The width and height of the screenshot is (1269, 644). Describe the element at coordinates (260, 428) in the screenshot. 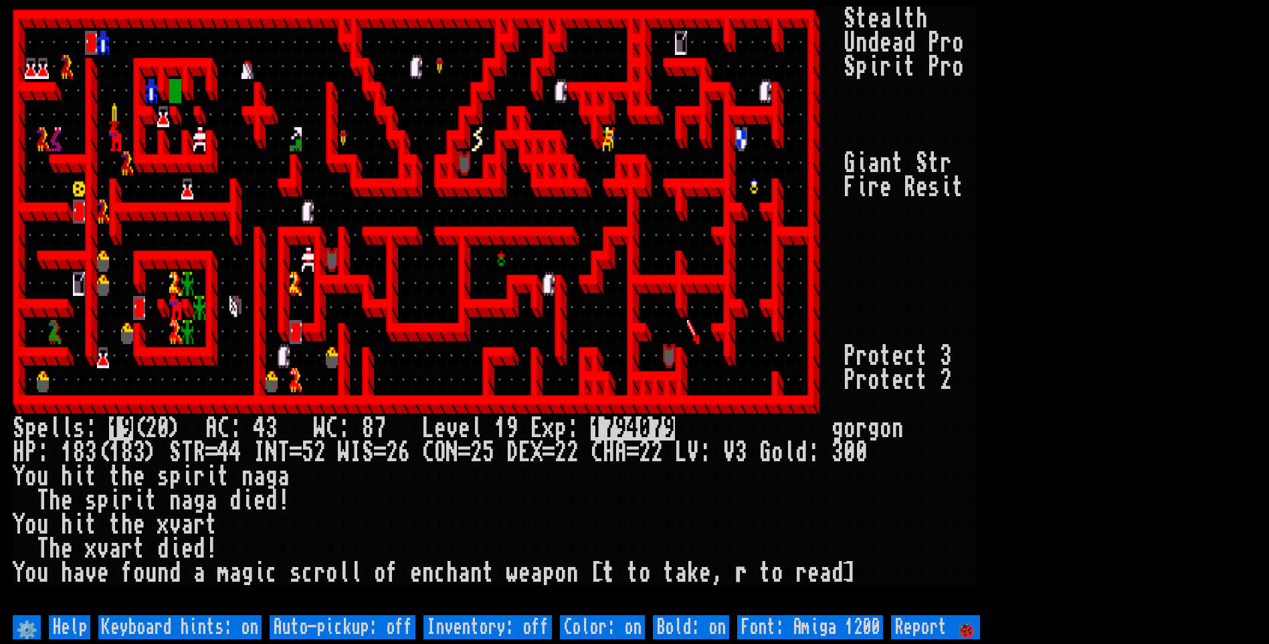

I see `div: 4` at that location.